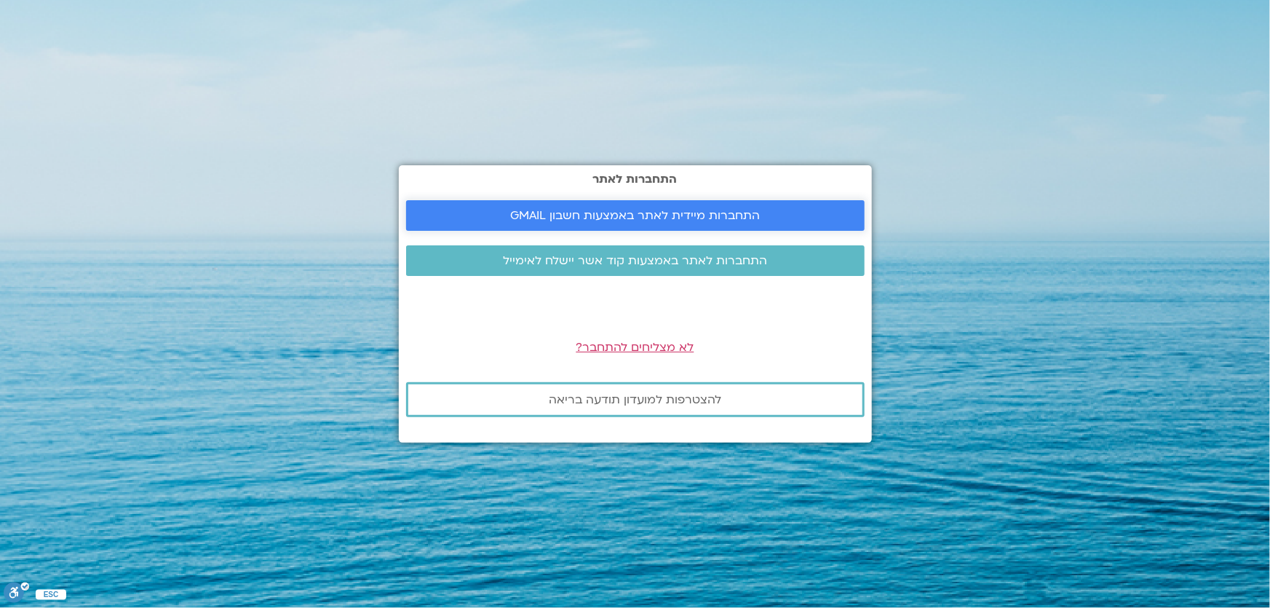 Image resolution: width=1270 pixels, height=608 pixels. What do you see at coordinates (635, 399) in the screenshot?
I see `a: להצטרפות למועדון תודעה בריאה` at bounding box center [635, 399].